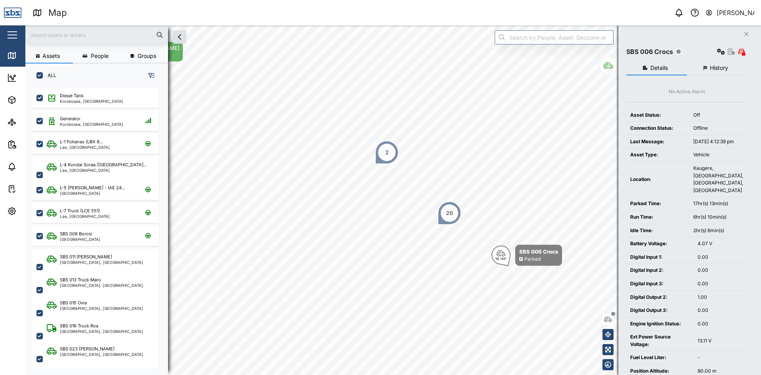 The width and height of the screenshot is (761, 375). I want to click on div: Last Message:, so click(658, 142).